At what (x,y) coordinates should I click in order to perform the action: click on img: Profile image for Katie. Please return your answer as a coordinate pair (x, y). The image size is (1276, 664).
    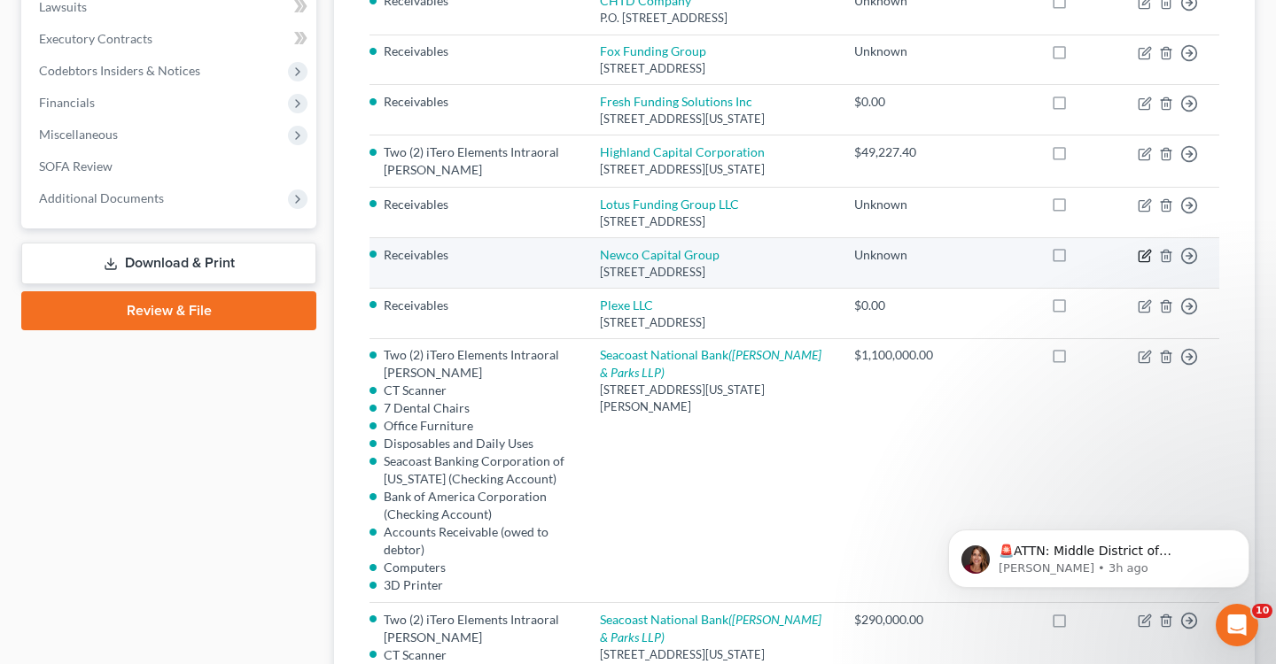
    Looking at the image, I should click on (54, 67).